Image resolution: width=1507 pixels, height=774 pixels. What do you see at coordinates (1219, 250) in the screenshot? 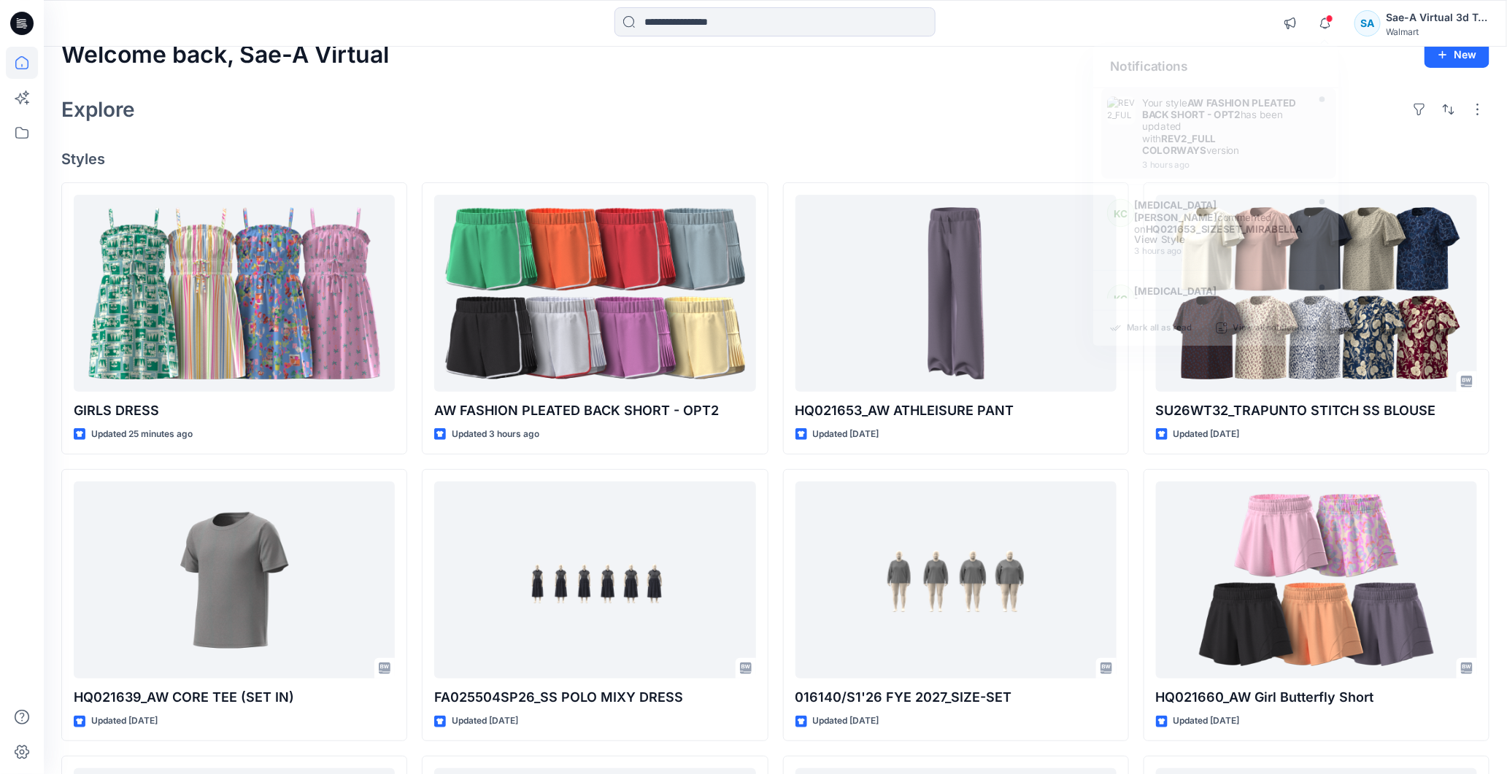
I see `div: Monday, August 18, 2025 03:10` at bounding box center [1219, 250].